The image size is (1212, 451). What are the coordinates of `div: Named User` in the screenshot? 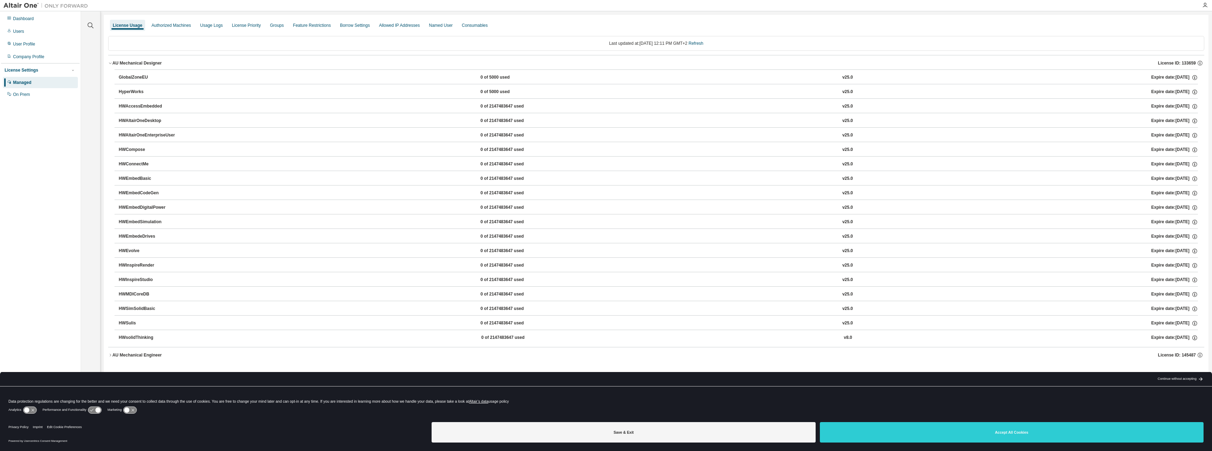 It's located at (441, 25).